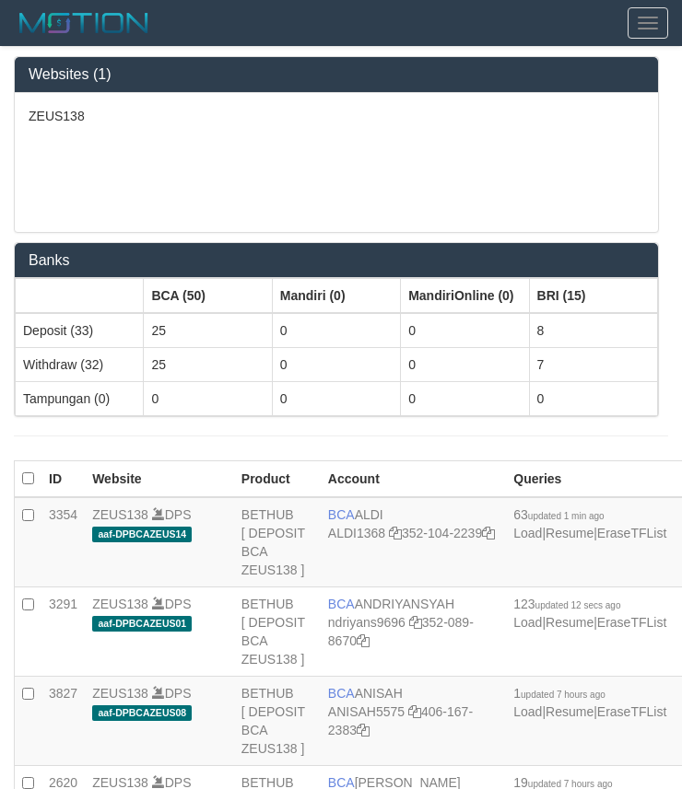  I want to click on td: ANISAH 406-167-2383, so click(413, 721).